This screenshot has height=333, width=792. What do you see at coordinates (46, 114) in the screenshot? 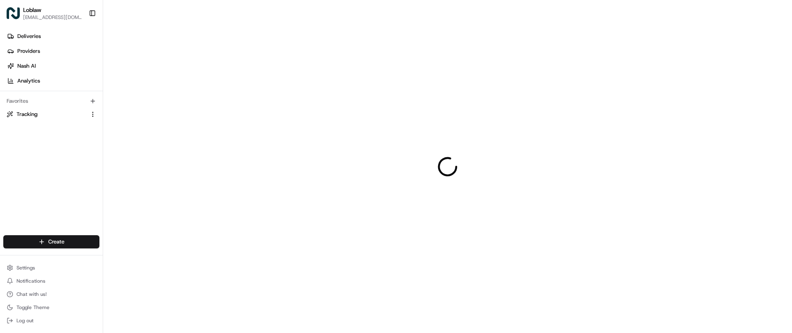
I see `a: Tracking` at bounding box center [46, 114].